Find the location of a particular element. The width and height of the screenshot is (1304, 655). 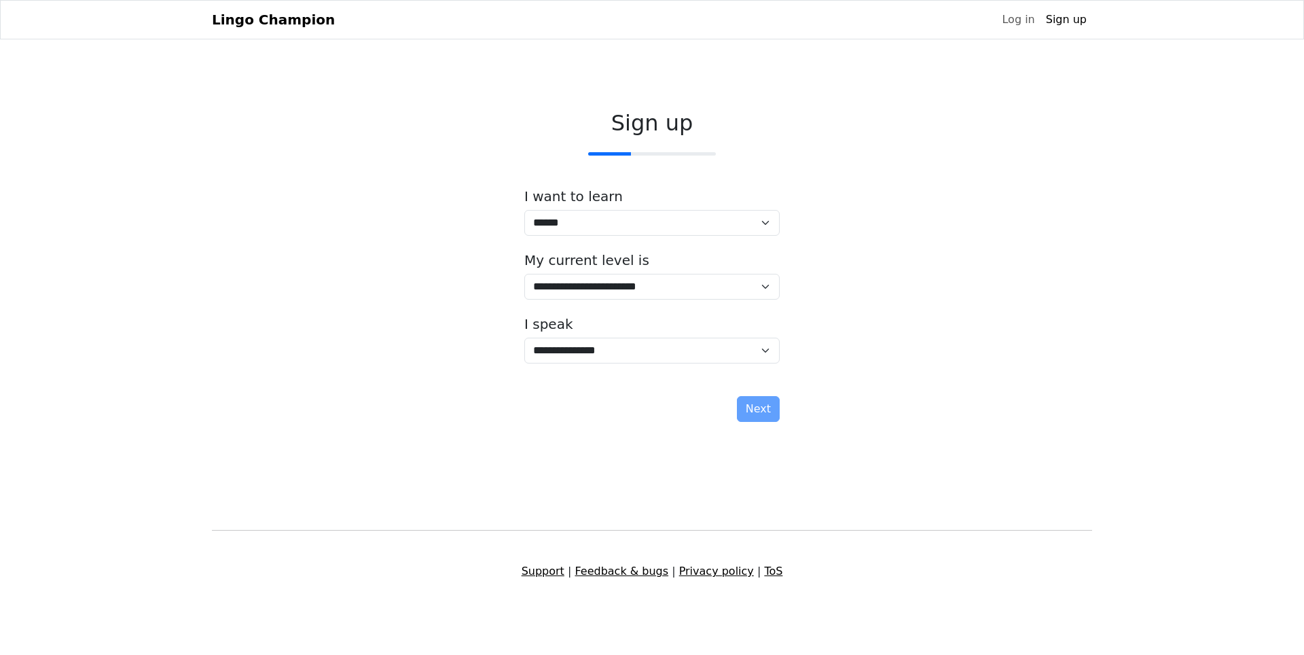

a: Feedback & bugs is located at coordinates (622, 571).